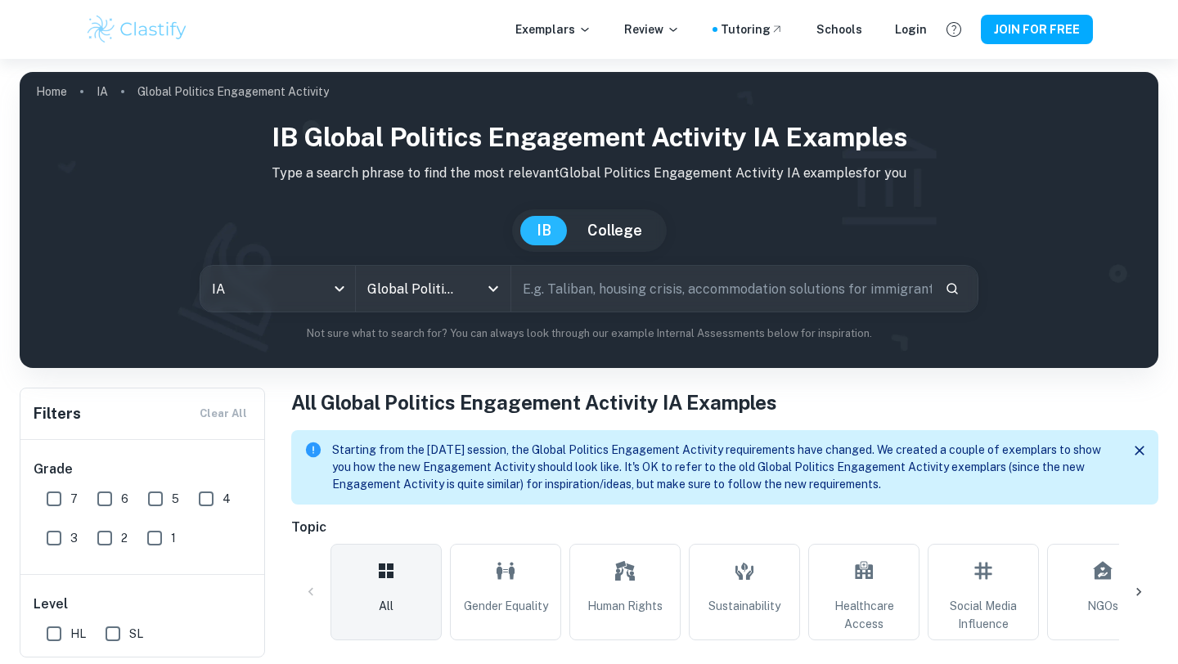  What do you see at coordinates (744, 606) in the screenshot?
I see `span: Sustainability` at bounding box center [744, 606].